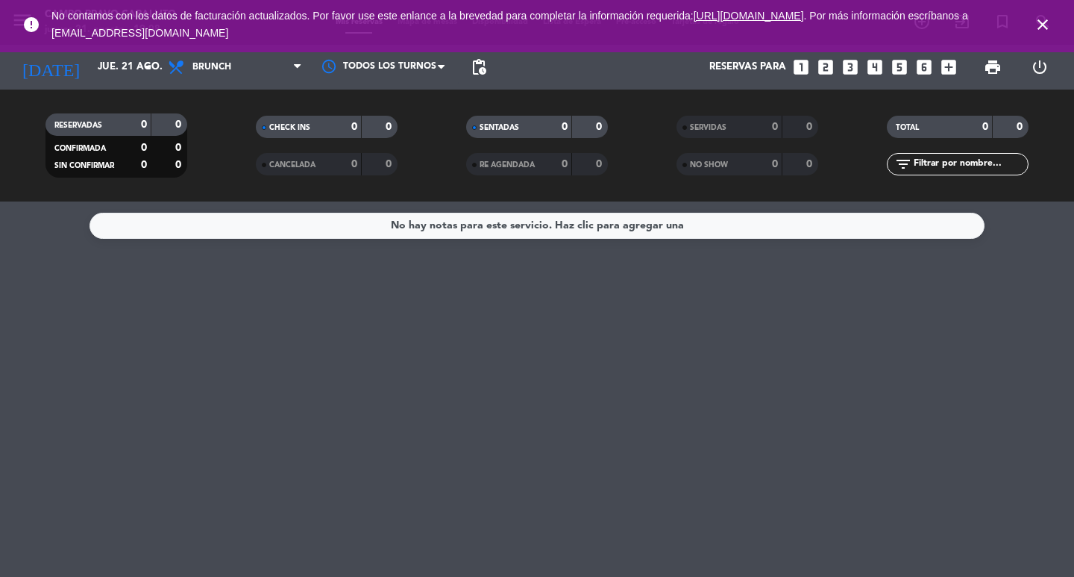 This screenshot has width=1074, height=577. I want to click on i: add_box, so click(949, 67).